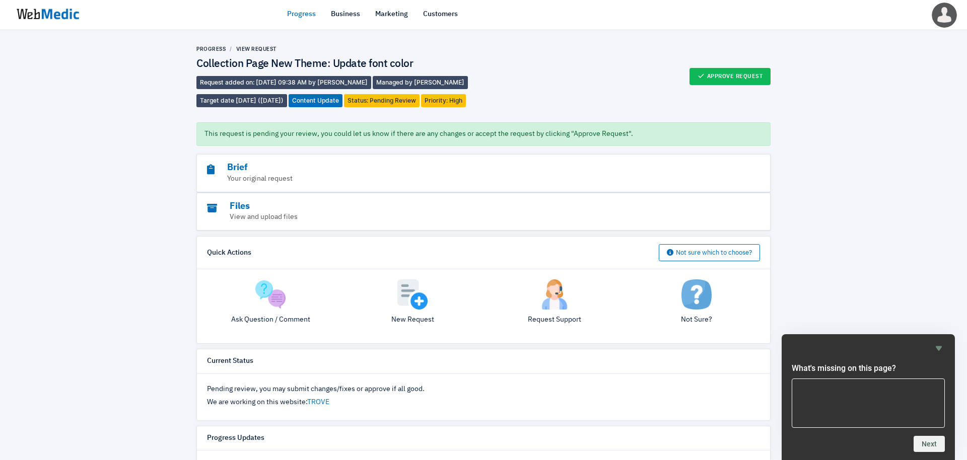 Image resolution: width=967 pixels, height=460 pixels. Describe the element at coordinates (318, 402) in the screenshot. I see `a: TROVE` at that location.